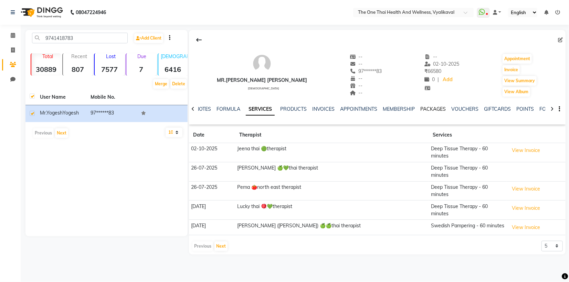 This screenshot has height=282, width=569. I want to click on button: Appointment, so click(517, 59).